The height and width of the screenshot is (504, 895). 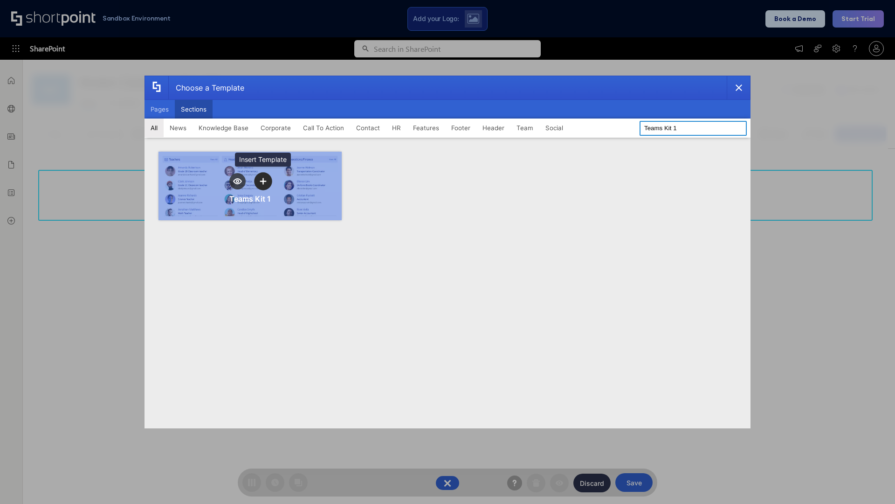 I want to click on button: Knowledge Base, so click(x=223, y=128).